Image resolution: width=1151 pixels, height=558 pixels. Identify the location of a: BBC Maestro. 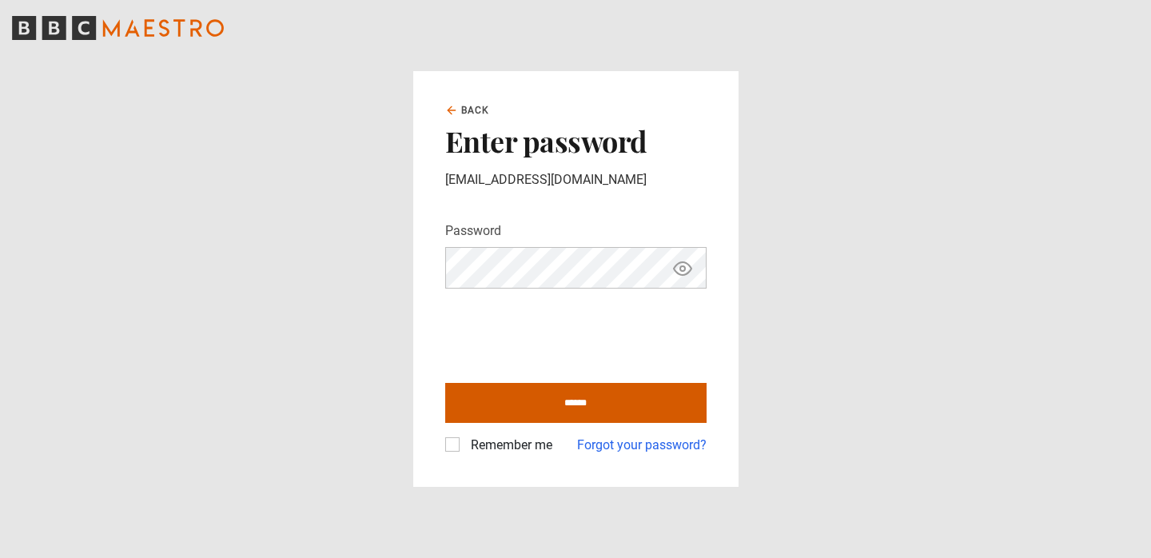
(118, 28).